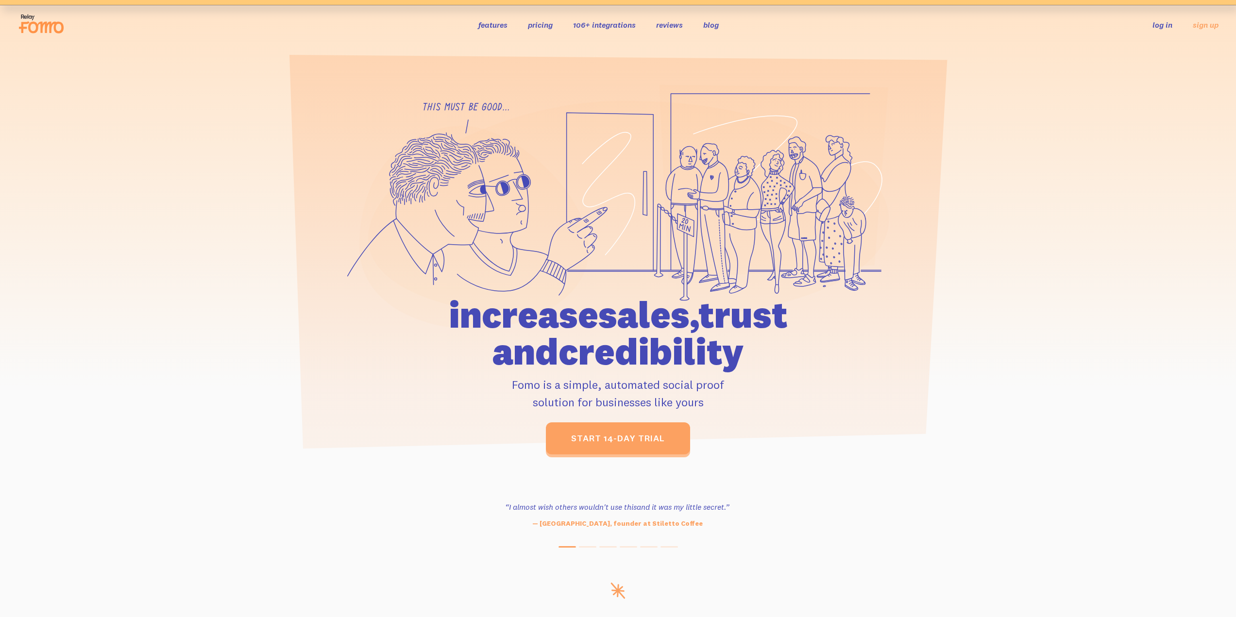 This screenshot has height=617, width=1236. I want to click on a: blog, so click(711, 25).